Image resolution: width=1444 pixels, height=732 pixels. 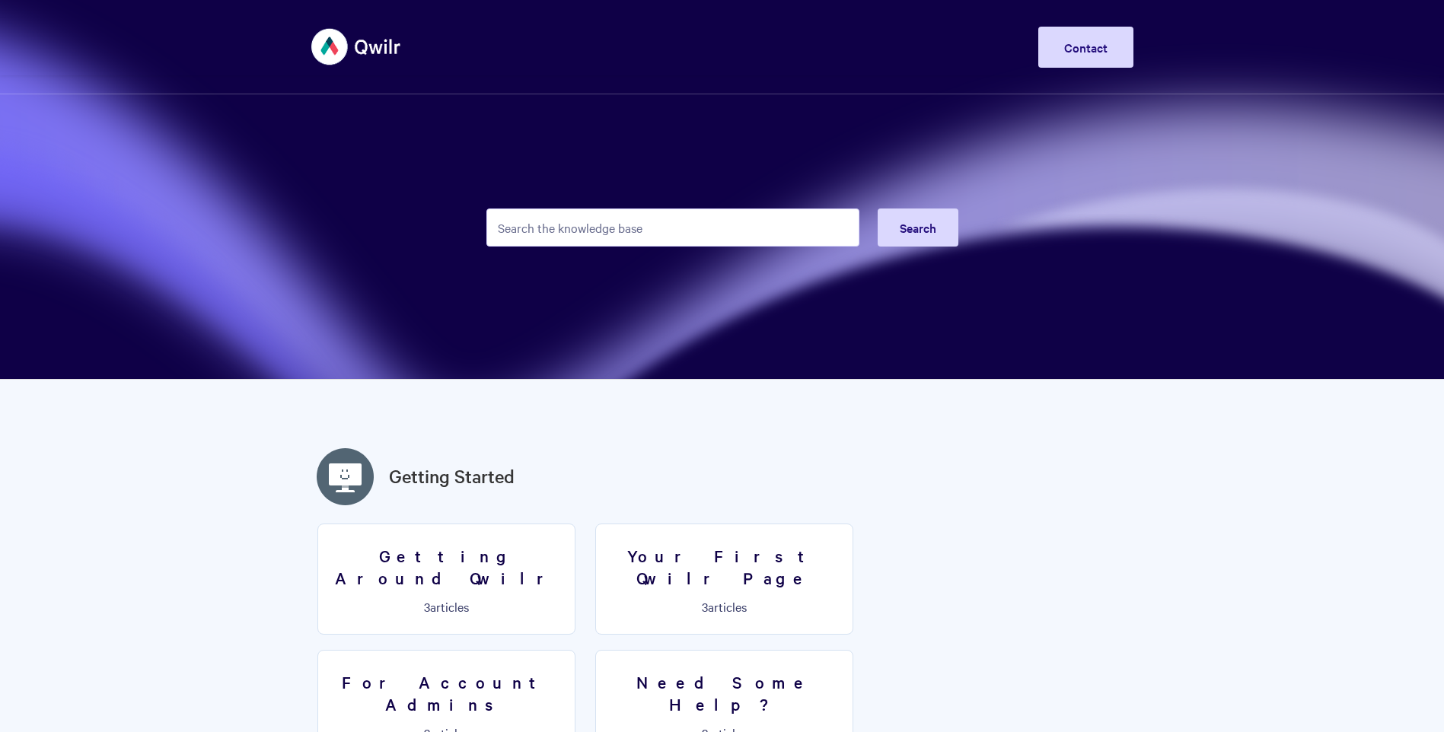 What do you see at coordinates (451, 476) in the screenshot?
I see `a: Getting Started` at bounding box center [451, 476].